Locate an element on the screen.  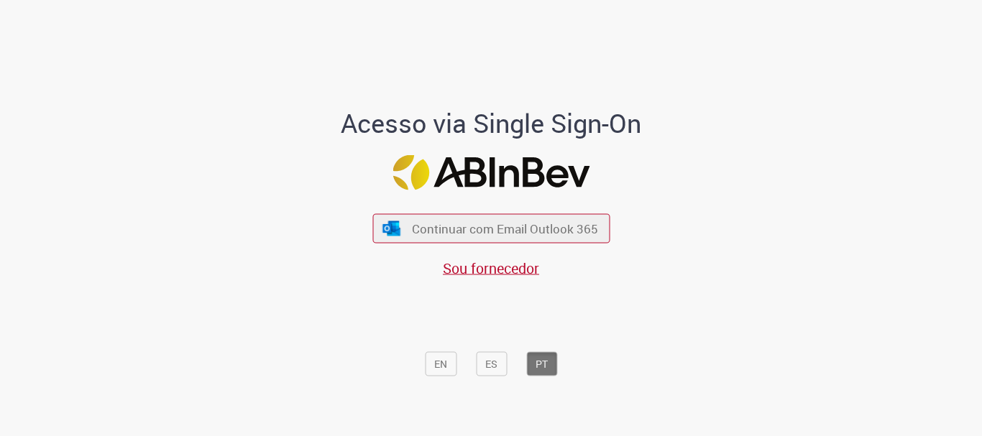
button: PT is located at coordinates (541, 364).